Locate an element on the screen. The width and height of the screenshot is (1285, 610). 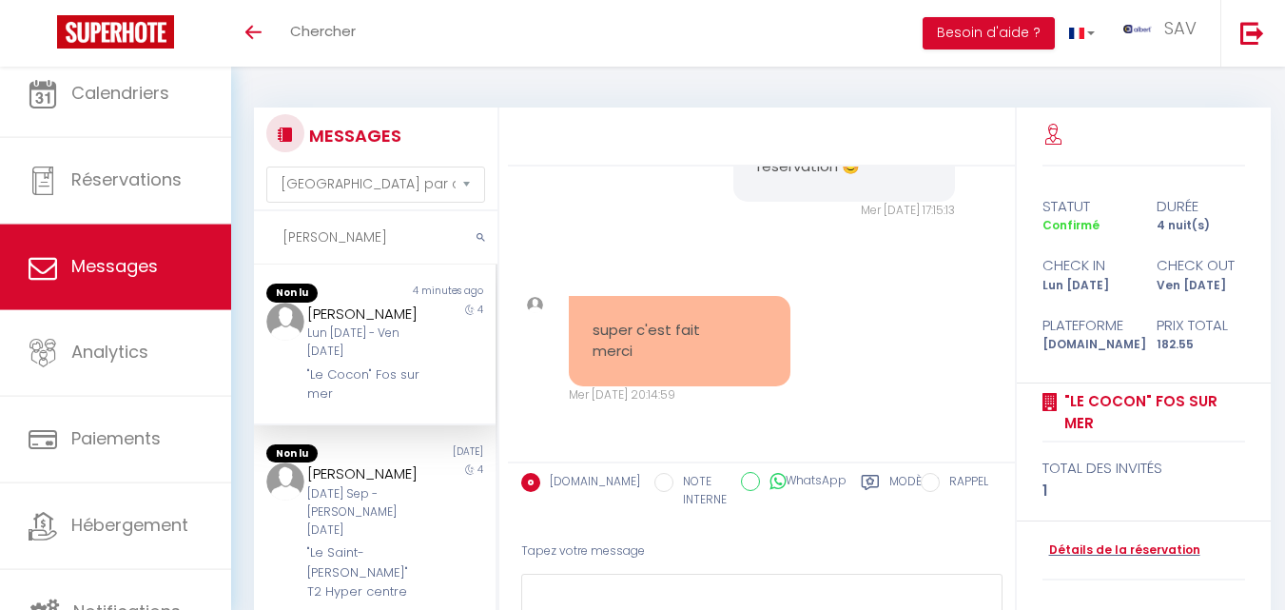
span: Analytics is located at coordinates (109, 352).